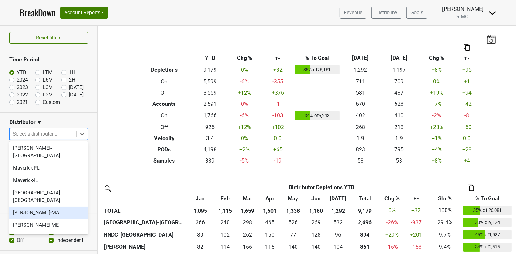  I want to click on div: 465, so click(270, 222).